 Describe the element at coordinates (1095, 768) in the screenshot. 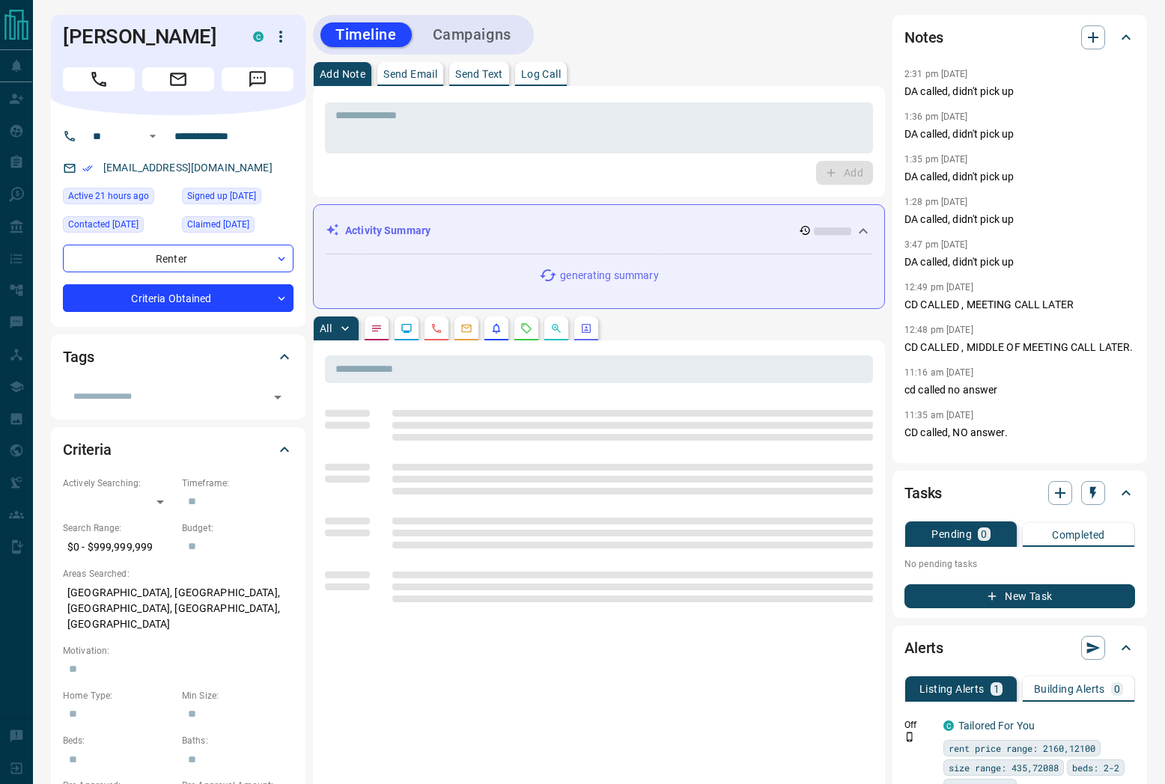

I see `span: beds: 2-2` at that location.